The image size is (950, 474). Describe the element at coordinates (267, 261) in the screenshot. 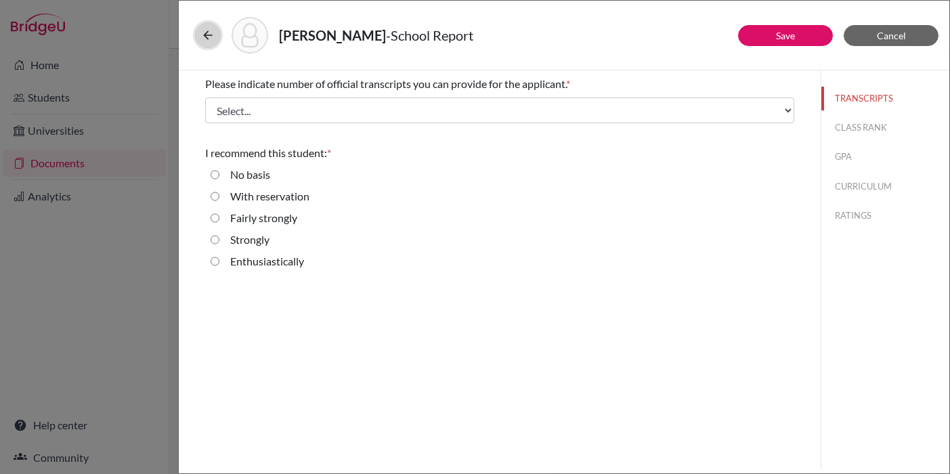

I see `label: Enthusiastically` at that location.